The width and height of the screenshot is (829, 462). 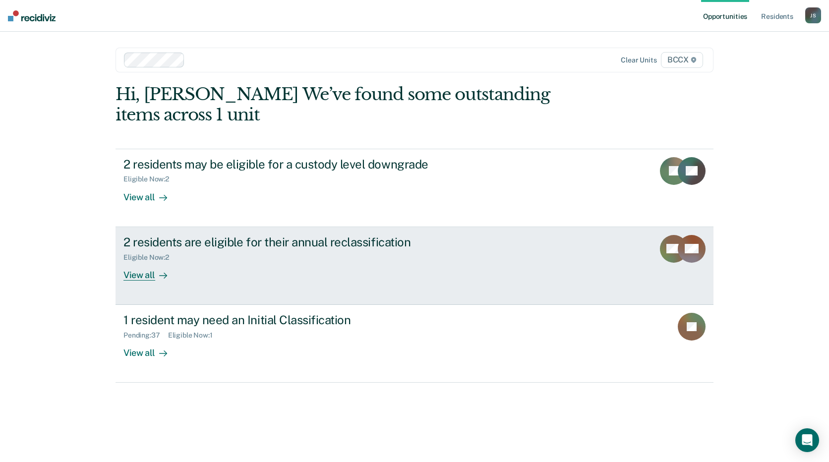 I want to click on div: J S, so click(x=813, y=15).